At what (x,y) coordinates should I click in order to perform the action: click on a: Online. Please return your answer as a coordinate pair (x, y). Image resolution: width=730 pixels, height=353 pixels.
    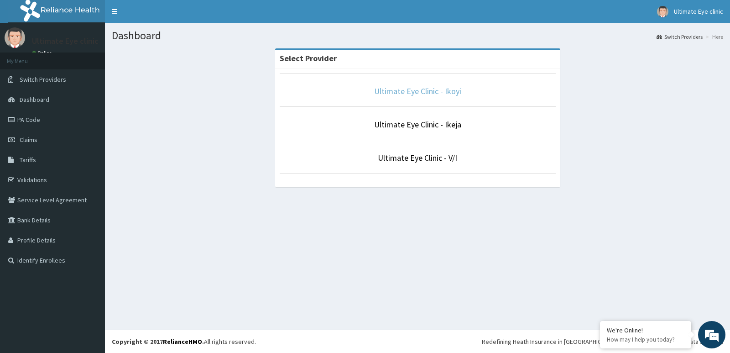
    Looking at the image, I should click on (43, 53).